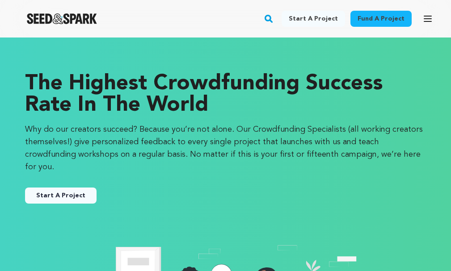  What do you see at coordinates (381, 19) in the screenshot?
I see `a: Fund a project` at bounding box center [381, 19].